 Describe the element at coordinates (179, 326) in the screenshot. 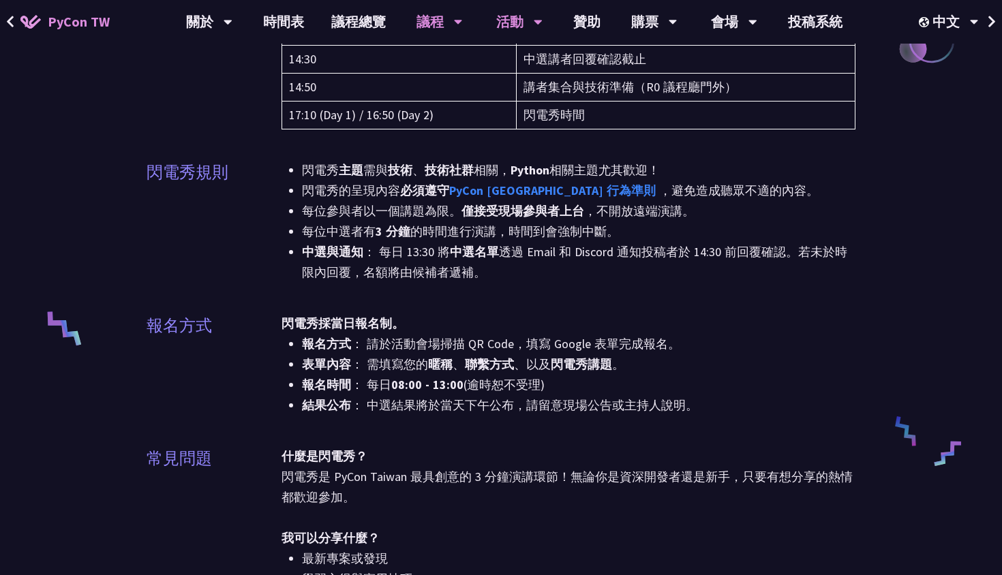

I see `p: 報名方式` at that location.